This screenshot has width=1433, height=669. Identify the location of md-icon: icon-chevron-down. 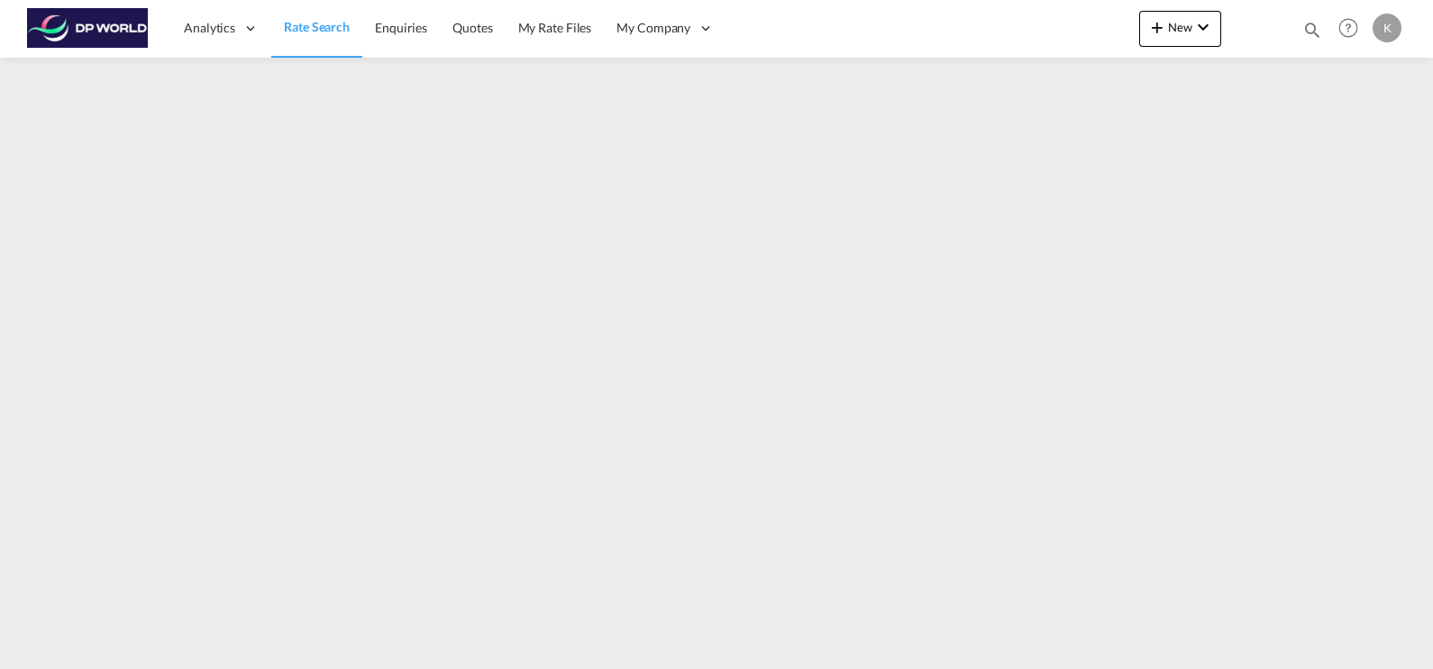
(1203, 27).